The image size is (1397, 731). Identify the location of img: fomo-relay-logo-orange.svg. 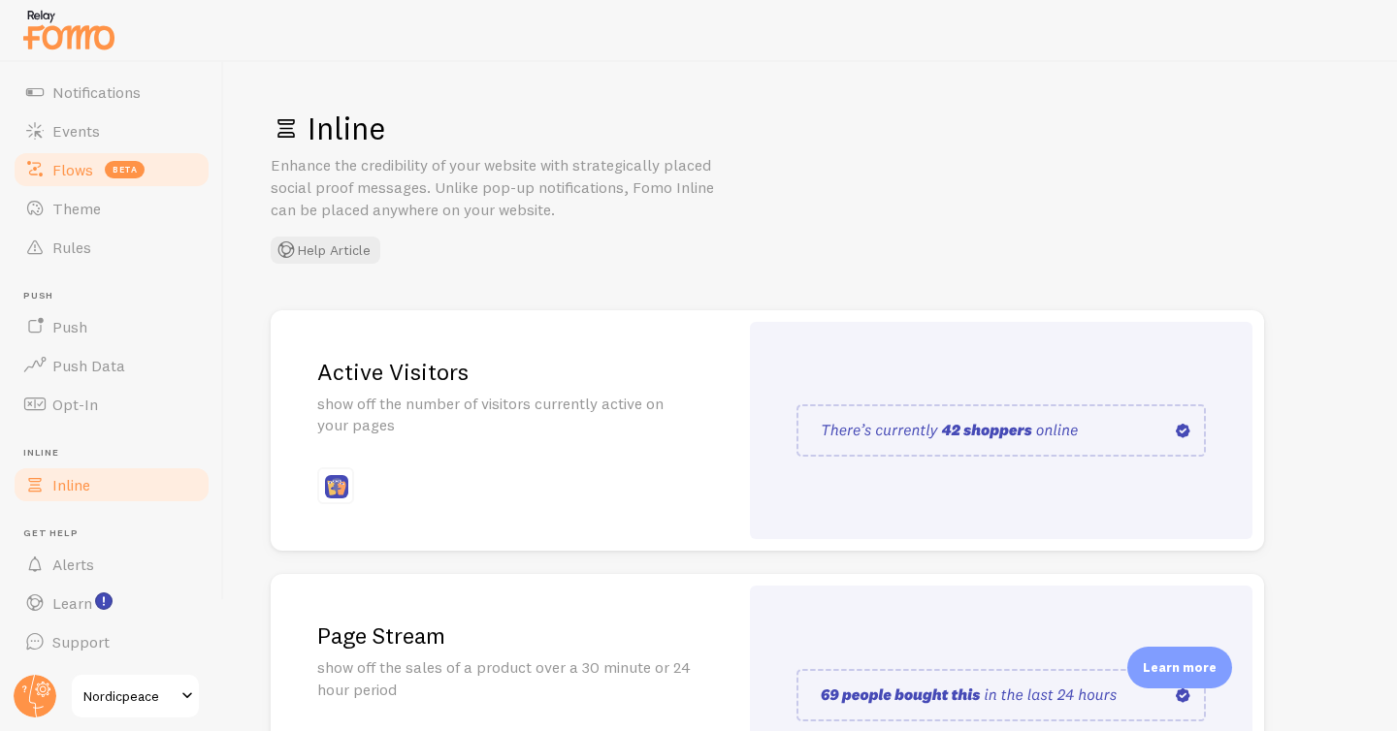
(69, 29).